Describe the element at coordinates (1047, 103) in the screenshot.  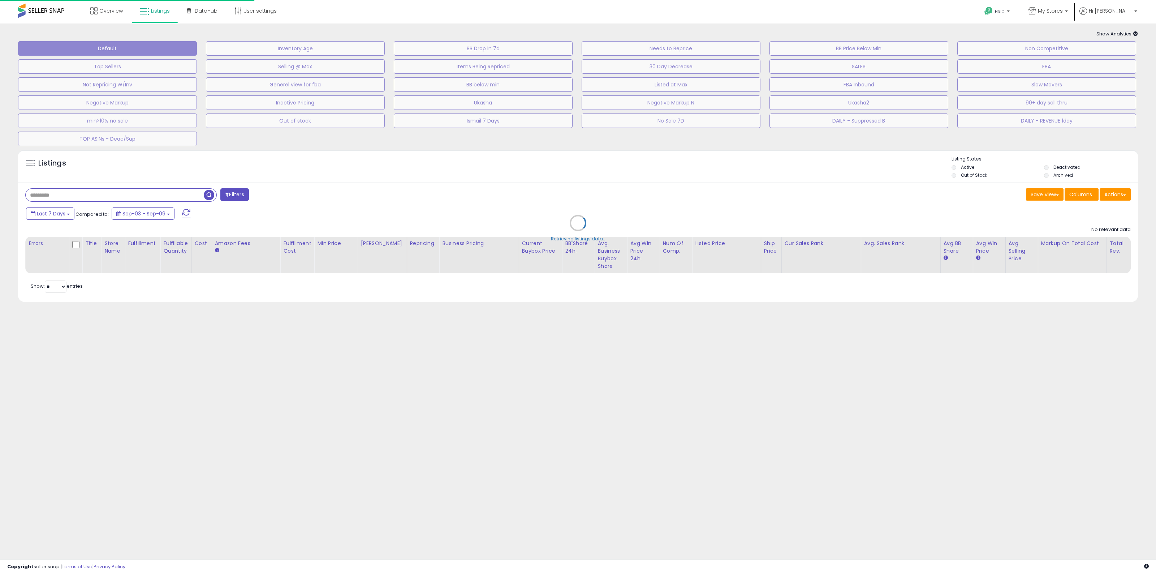
I see `button: 90+ day sell thru` at that location.